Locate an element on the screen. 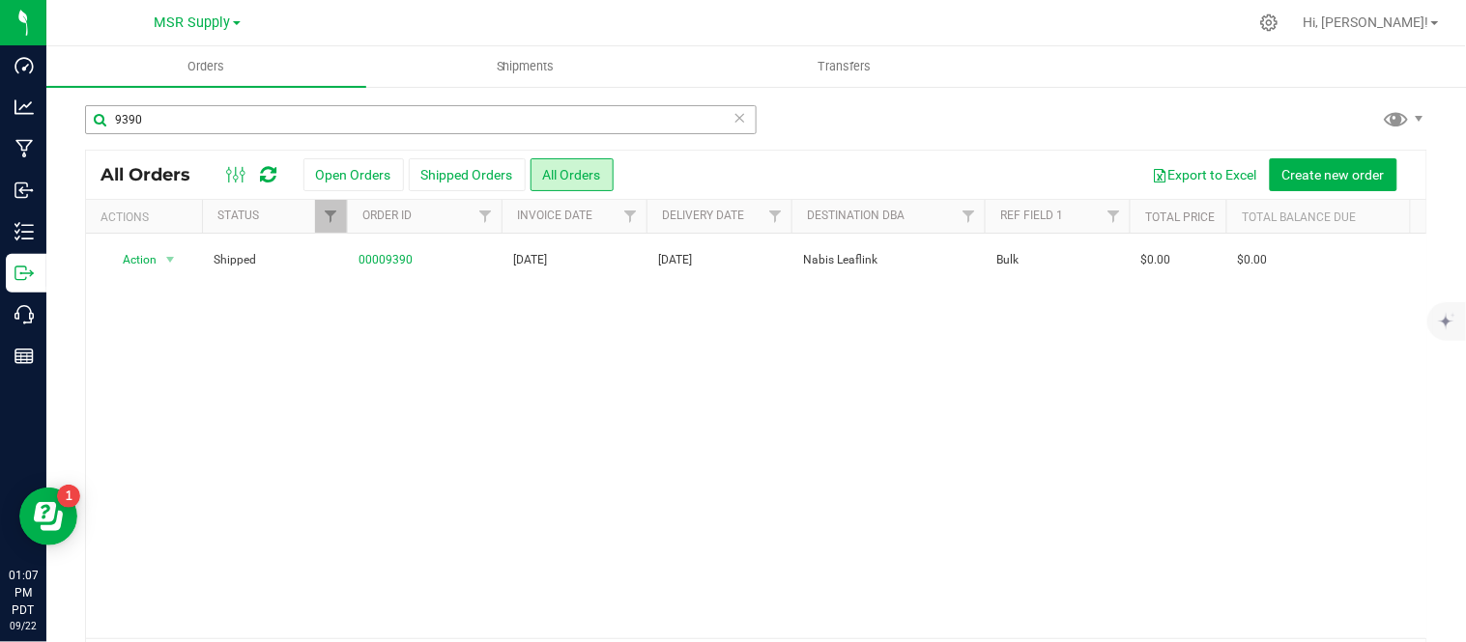  a: Destination DBA is located at coordinates (855, 215).